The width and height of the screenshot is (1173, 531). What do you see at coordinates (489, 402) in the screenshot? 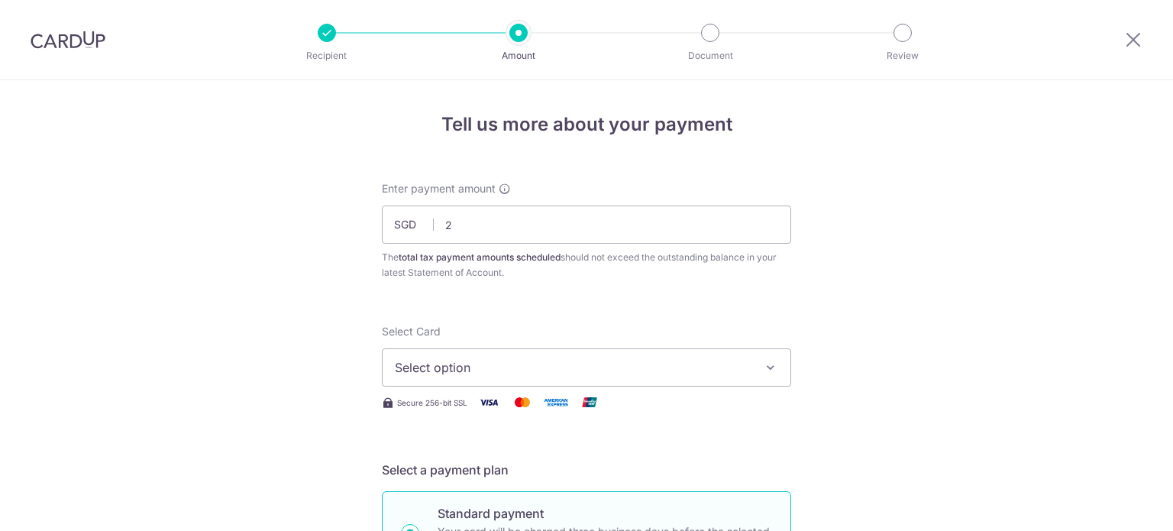
I see `img: Visa` at bounding box center [489, 402].